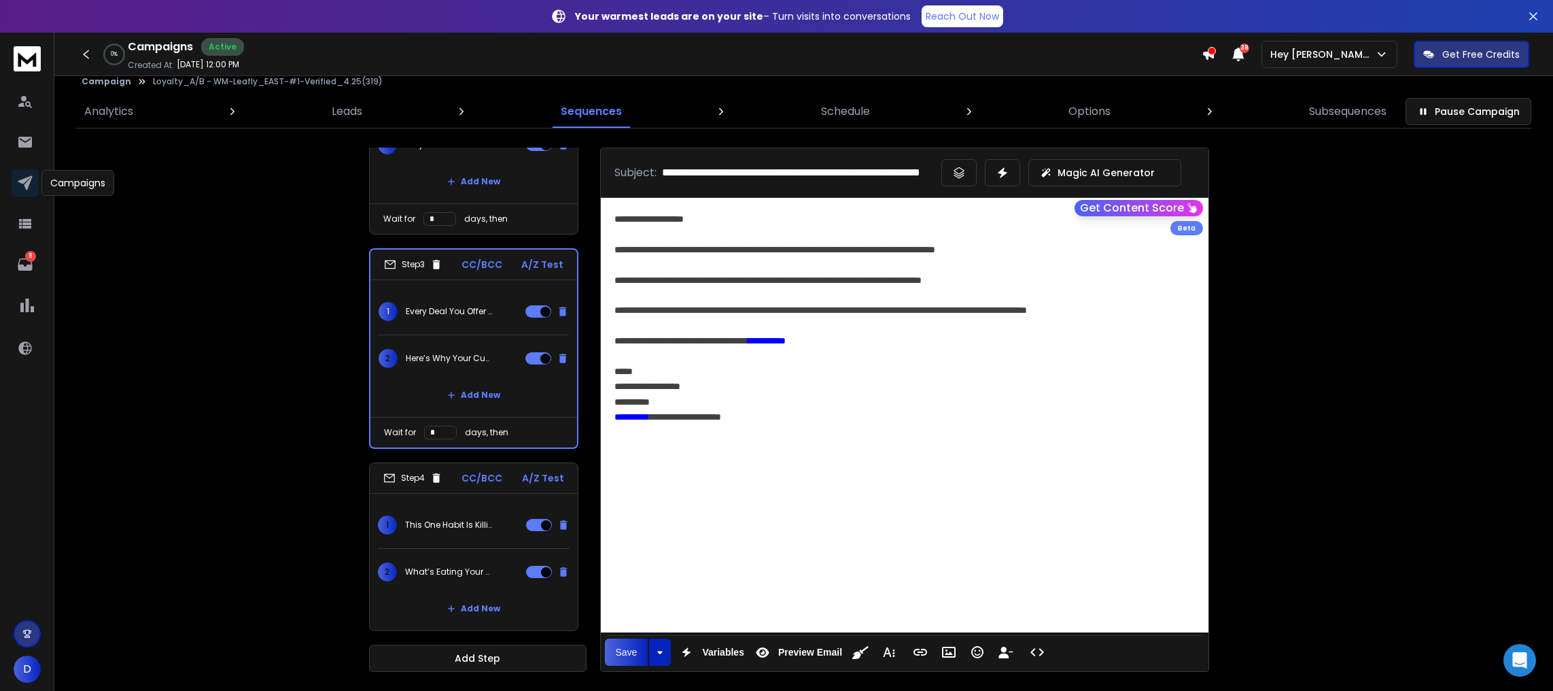  Describe the element at coordinates (591, 111) in the screenshot. I see `a: Sequences` at that location.